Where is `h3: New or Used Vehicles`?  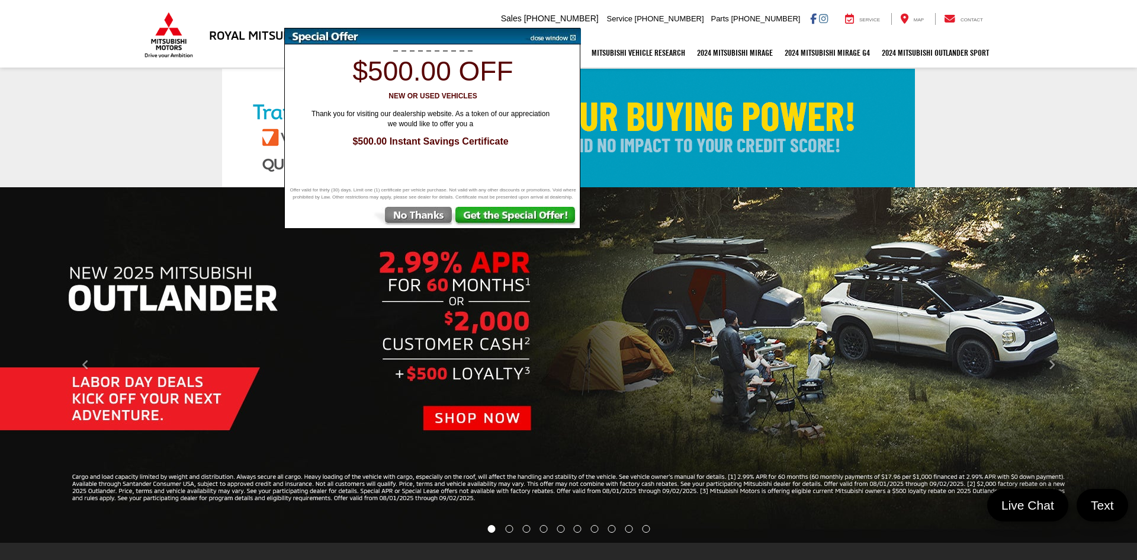 h3: New or Used Vehicles is located at coordinates (433, 96).